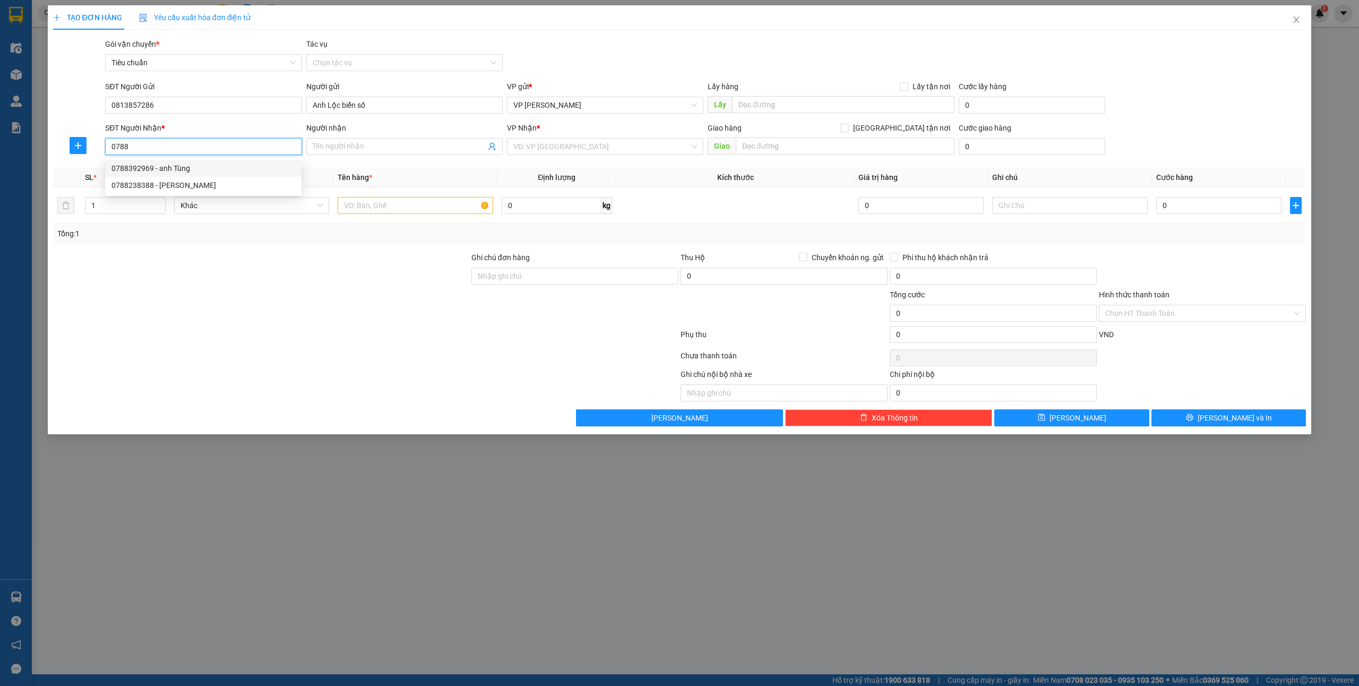  I want to click on span: Lấy, so click(720, 105).